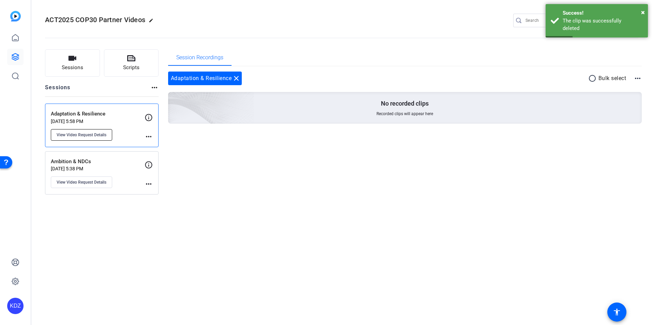 The image size is (652, 325). Describe the element at coordinates (405, 114) in the screenshot. I see `span: Recorded clips will appear here` at that location.